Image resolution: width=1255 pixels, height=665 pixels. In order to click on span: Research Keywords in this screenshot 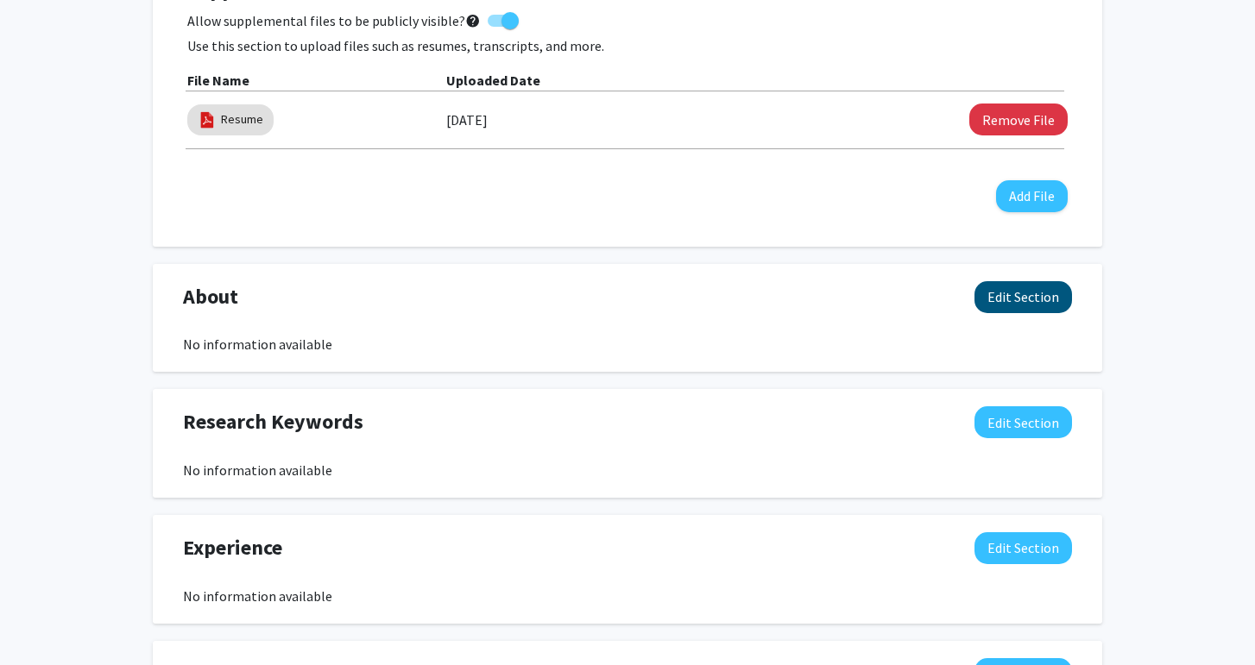, I will do `click(273, 422)`.